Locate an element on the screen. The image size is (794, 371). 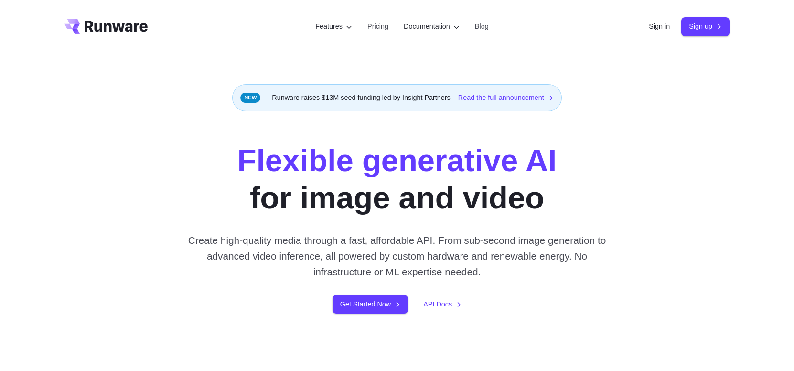
h1: for image and video is located at coordinates (397, 179).